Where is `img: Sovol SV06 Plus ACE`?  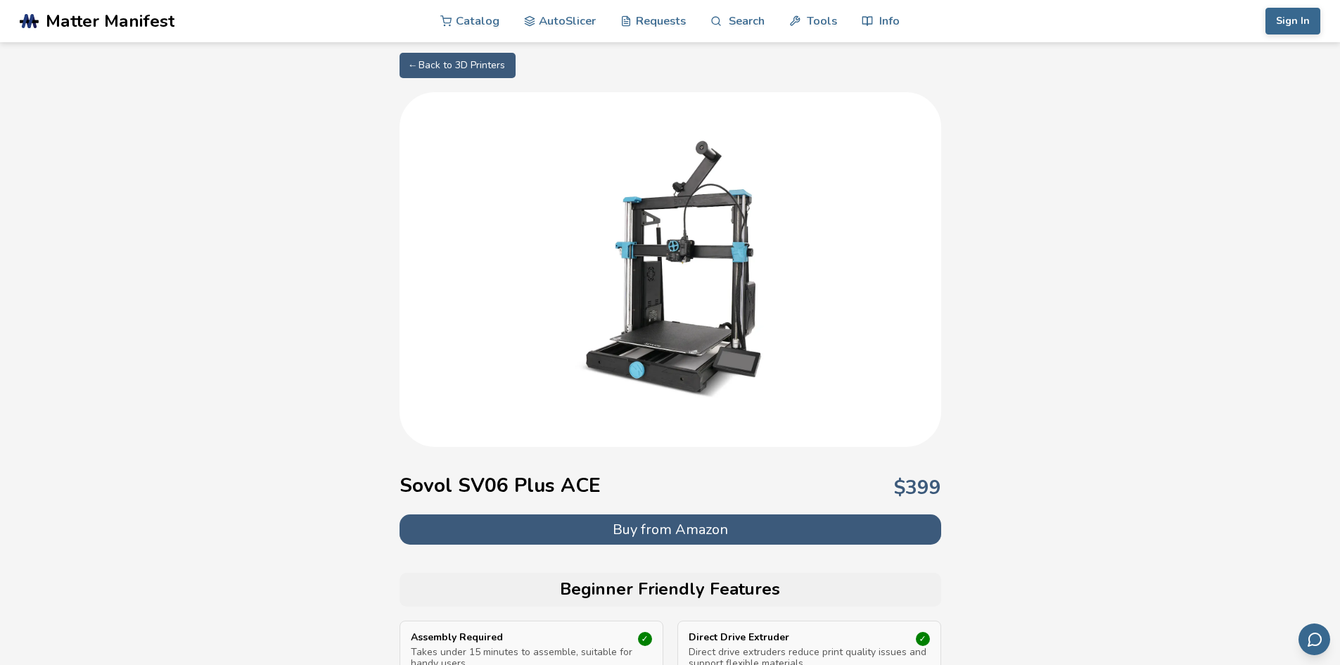
img: Sovol SV06 Plus ACE is located at coordinates (670, 268).